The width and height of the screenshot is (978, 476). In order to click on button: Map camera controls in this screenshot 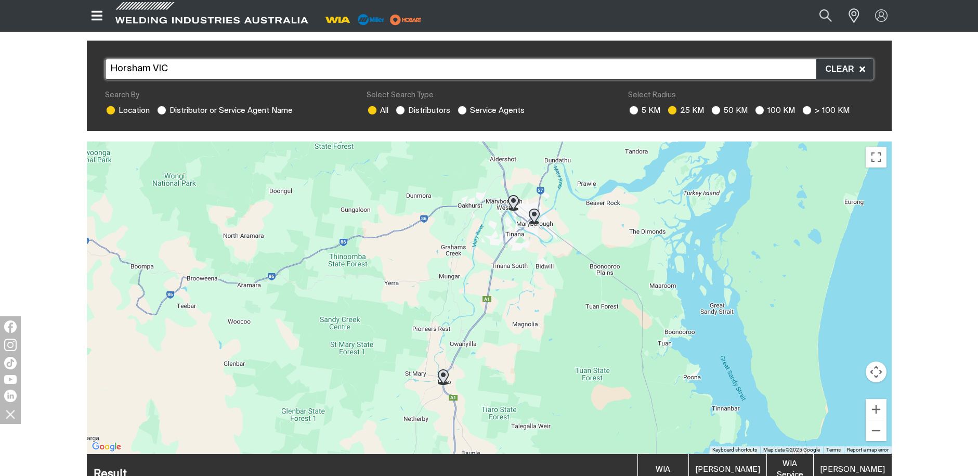, I will do `click(876, 372)`.